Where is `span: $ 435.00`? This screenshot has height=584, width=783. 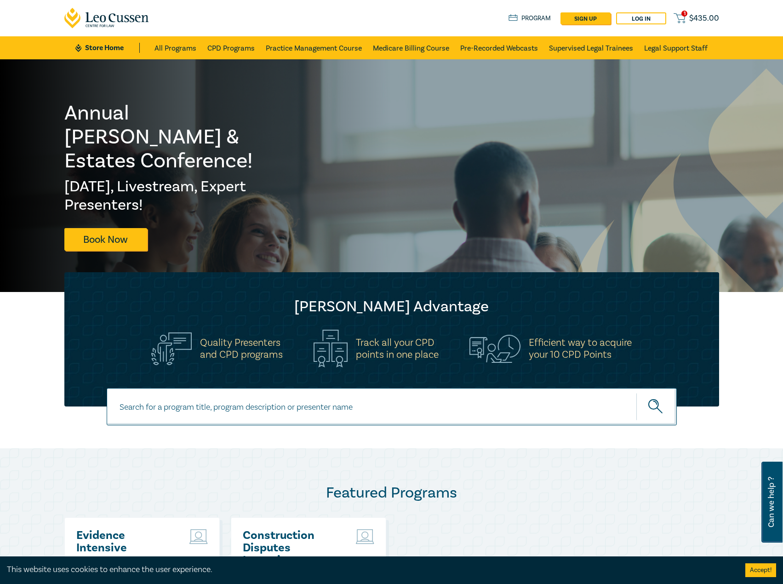
span: $ 435.00 is located at coordinates (704, 18).